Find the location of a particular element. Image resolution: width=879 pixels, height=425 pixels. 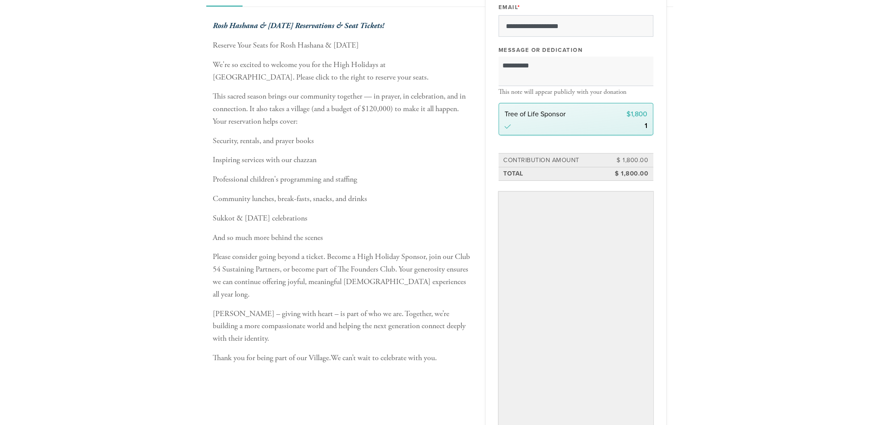

p: And so much more behind the scenes is located at coordinates (342, 238).